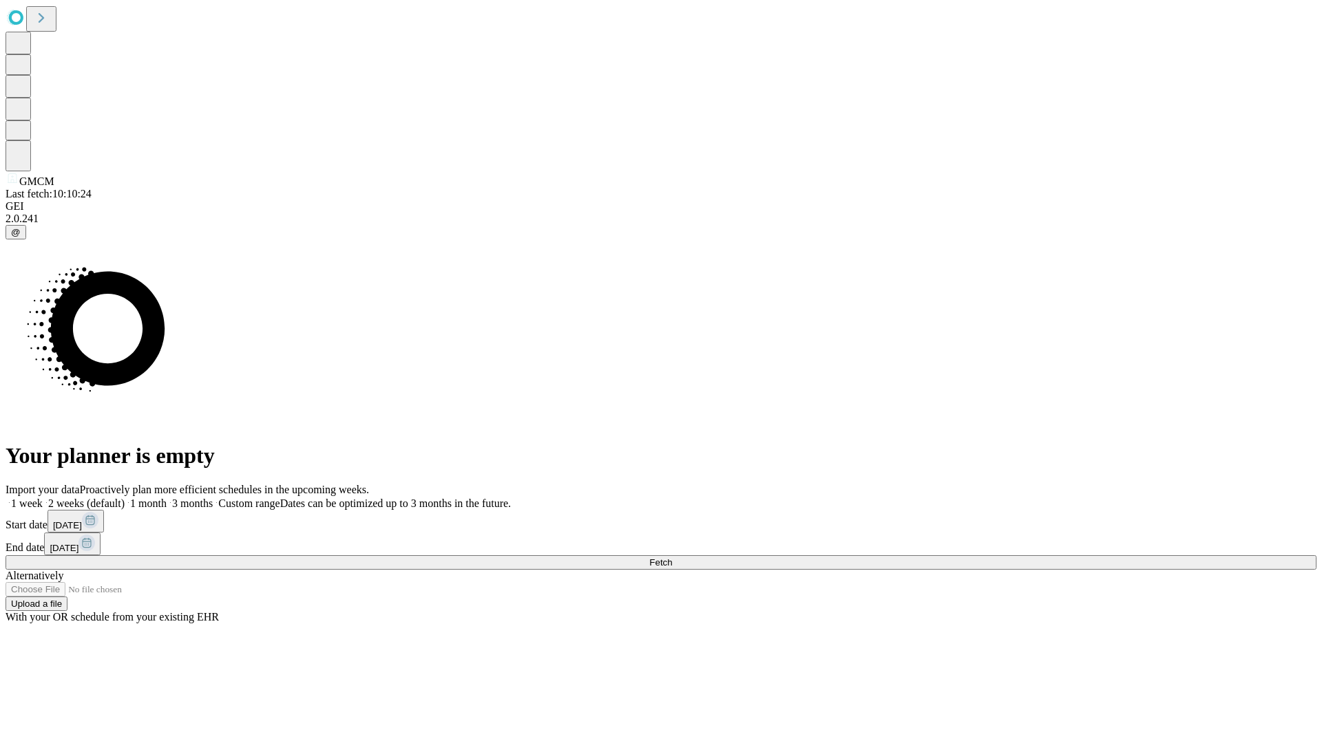 This screenshot has height=743, width=1322. What do you see at coordinates (661, 219) in the screenshot?
I see `div: 2.0.241` at bounding box center [661, 219].